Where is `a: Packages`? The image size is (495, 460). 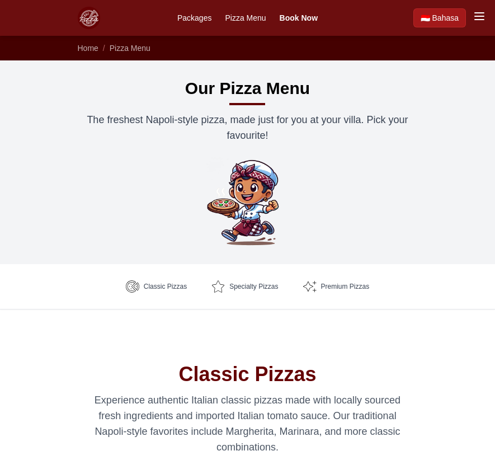
a: Packages is located at coordinates (194, 18).